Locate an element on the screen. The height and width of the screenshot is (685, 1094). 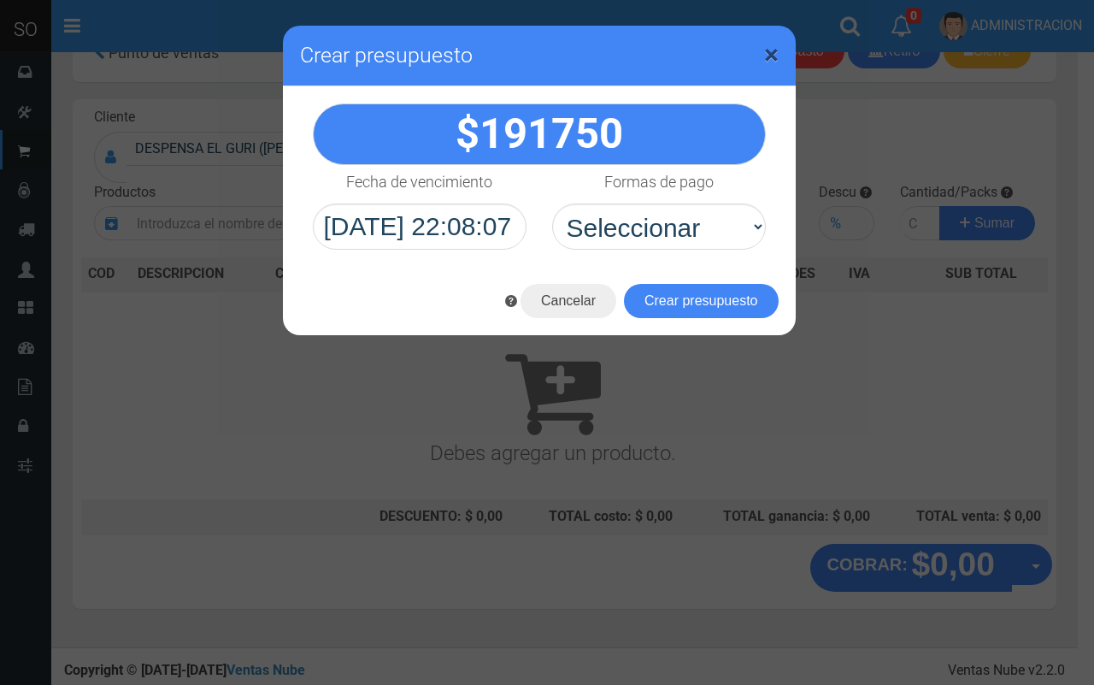
h4: Formas de pago is located at coordinates (659, 182).